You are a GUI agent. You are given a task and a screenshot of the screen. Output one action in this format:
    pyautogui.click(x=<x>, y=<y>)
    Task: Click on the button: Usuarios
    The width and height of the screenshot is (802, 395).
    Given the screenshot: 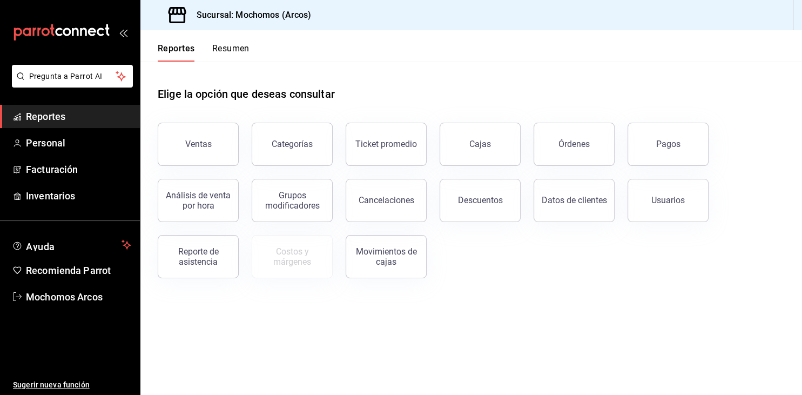 What is the action you would take?
    pyautogui.click(x=668, y=200)
    